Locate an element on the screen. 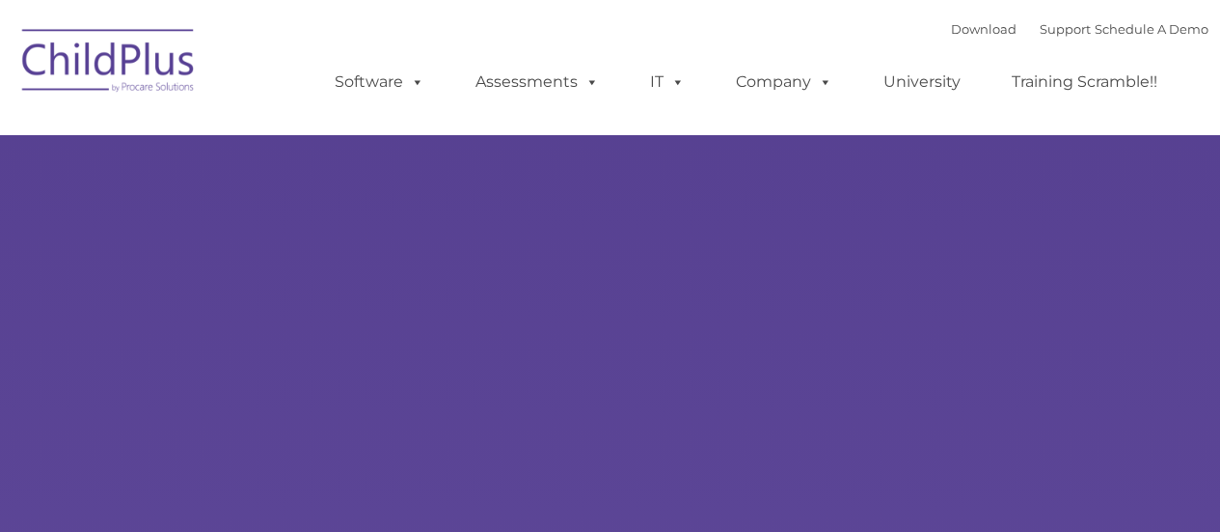 The image size is (1220, 532). img: ChildPlus by Procare Solutions is located at coordinates (109, 64).